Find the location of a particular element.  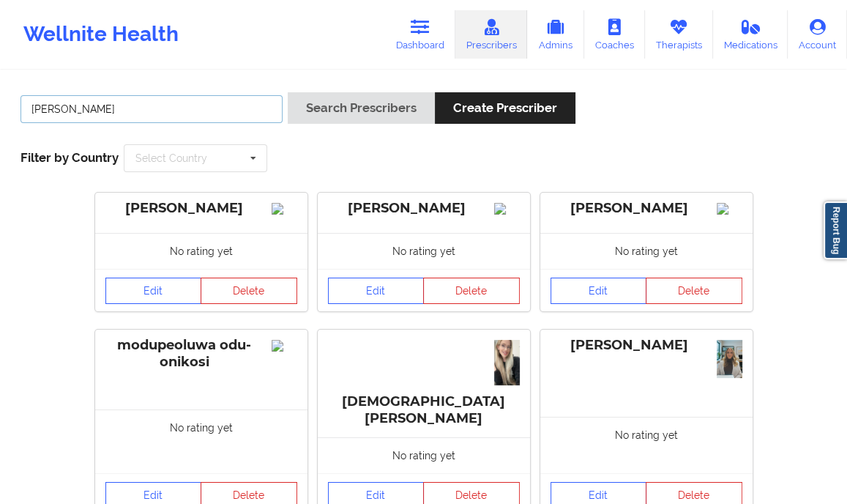

input: Search Keywords is located at coordinates (152, 109).